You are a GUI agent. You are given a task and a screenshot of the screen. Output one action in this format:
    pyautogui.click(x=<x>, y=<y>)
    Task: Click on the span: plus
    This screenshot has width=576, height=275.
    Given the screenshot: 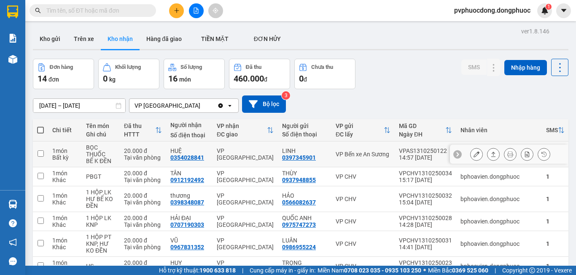 What is the action you would take?
    pyautogui.click(x=177, y=11)
    